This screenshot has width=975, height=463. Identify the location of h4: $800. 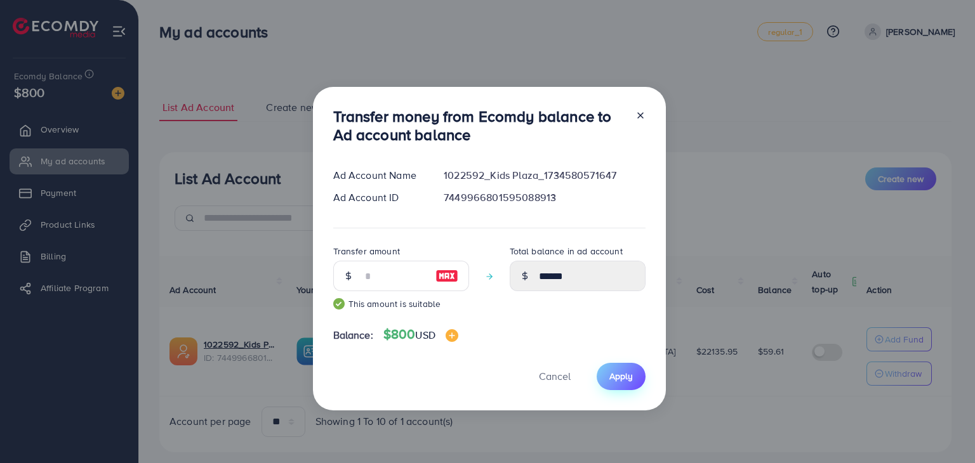
(421, 335).